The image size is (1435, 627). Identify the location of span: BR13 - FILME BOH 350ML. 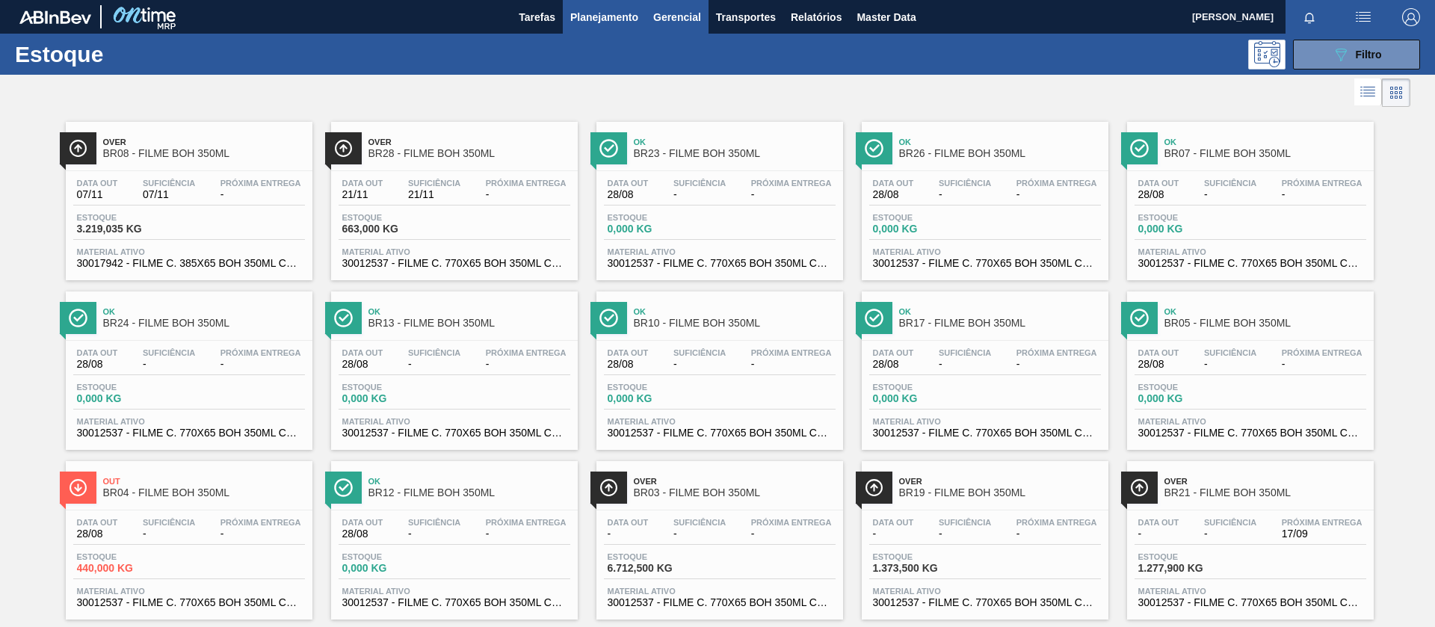
(469, 323).